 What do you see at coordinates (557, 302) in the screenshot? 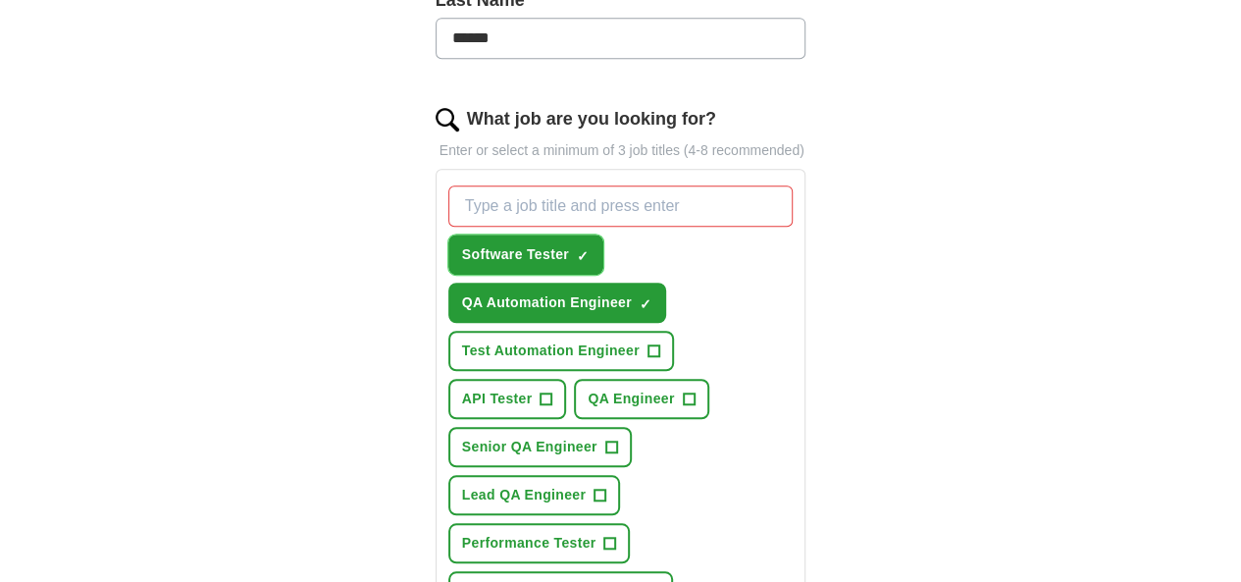
I see `button: QA Automation Engineer✓` at bounding box center [557, 302].